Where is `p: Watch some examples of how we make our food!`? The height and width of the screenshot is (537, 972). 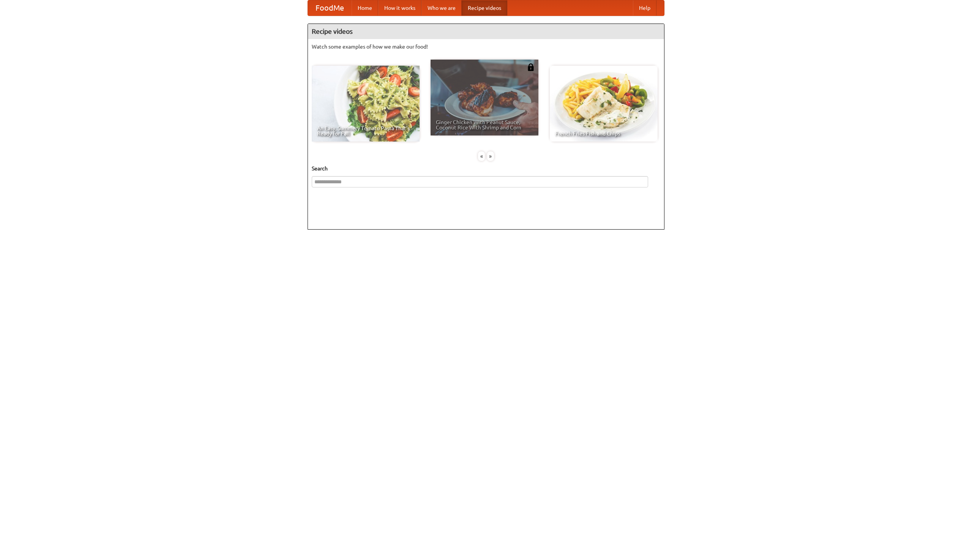
p: Watch some examples of how we make our food! is located at coordinates (486, 47).